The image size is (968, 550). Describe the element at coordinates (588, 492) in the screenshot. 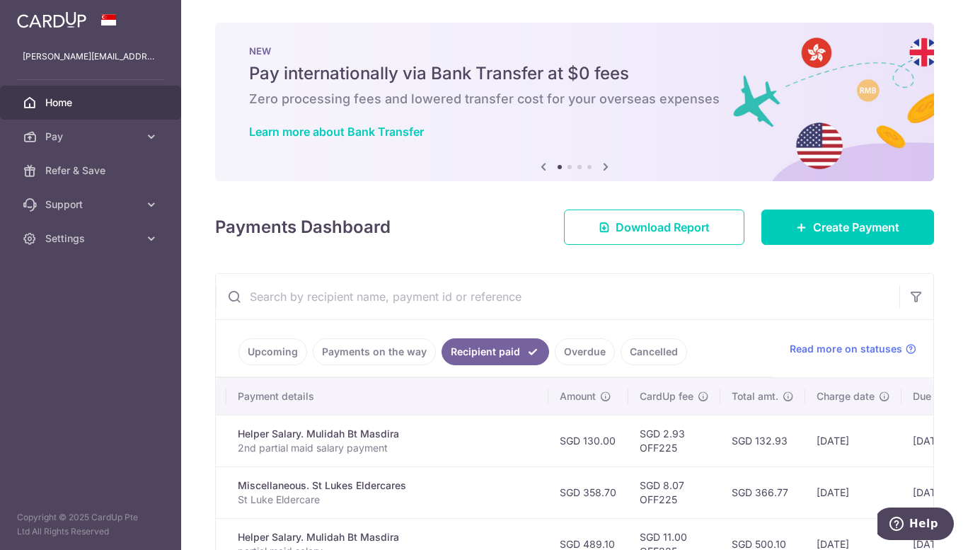

I see `td: SGD 358.70` at that location.